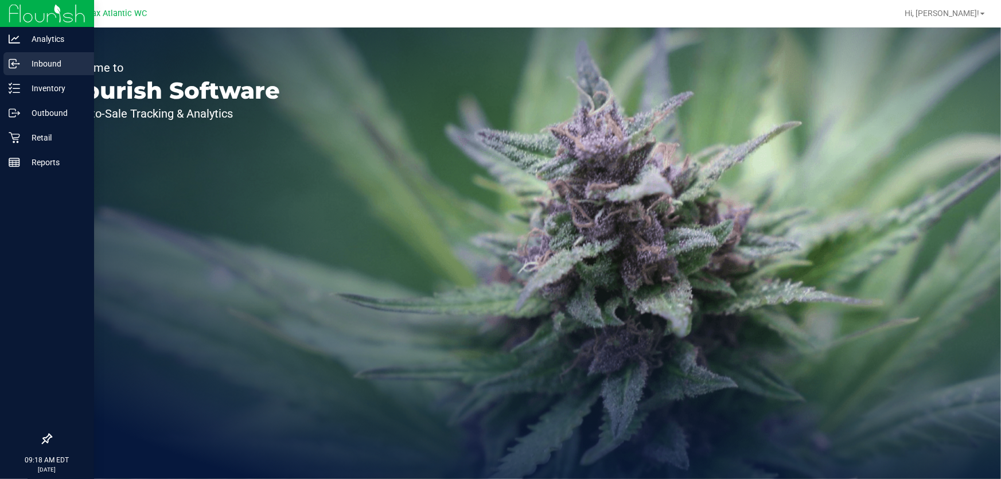  I want to click on inline-svg: Retail, so click(14, 138).